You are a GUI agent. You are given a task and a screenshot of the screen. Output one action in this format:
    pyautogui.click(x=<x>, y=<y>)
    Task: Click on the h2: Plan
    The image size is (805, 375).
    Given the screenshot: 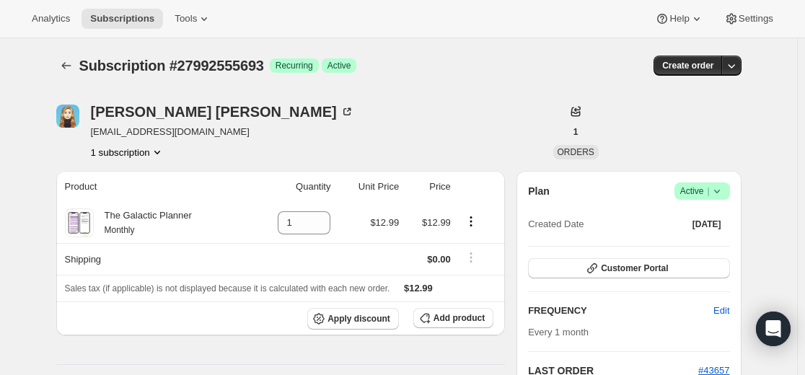 What is the action you would take?
    pyautogui.click(x=539, y=191)
    